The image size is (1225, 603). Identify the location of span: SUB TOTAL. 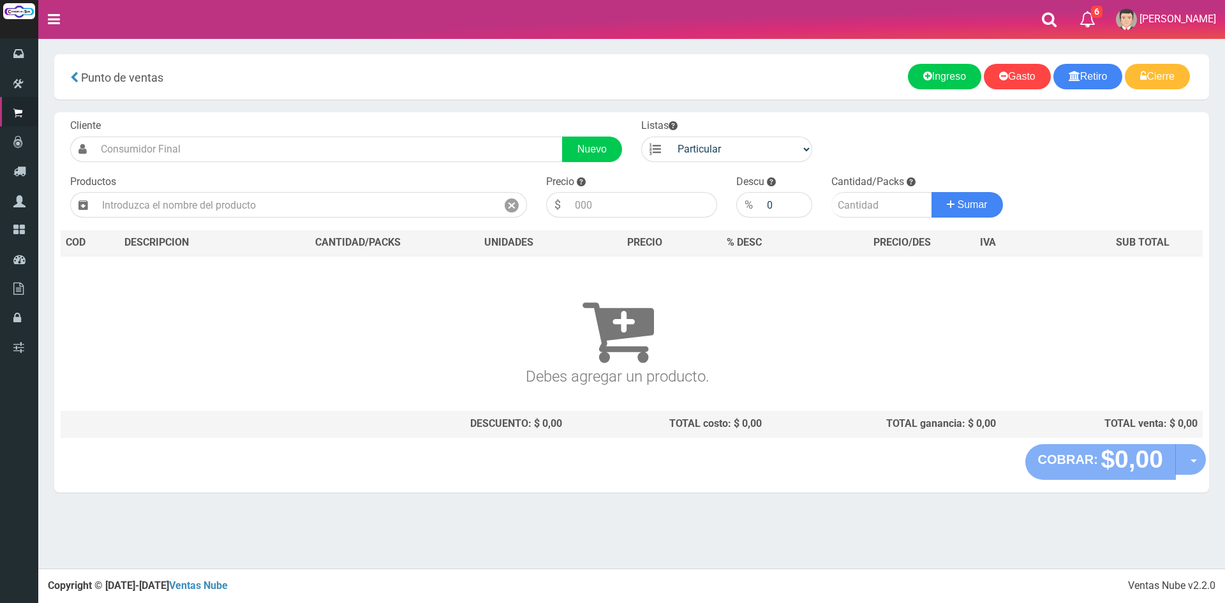
(1142, 242).